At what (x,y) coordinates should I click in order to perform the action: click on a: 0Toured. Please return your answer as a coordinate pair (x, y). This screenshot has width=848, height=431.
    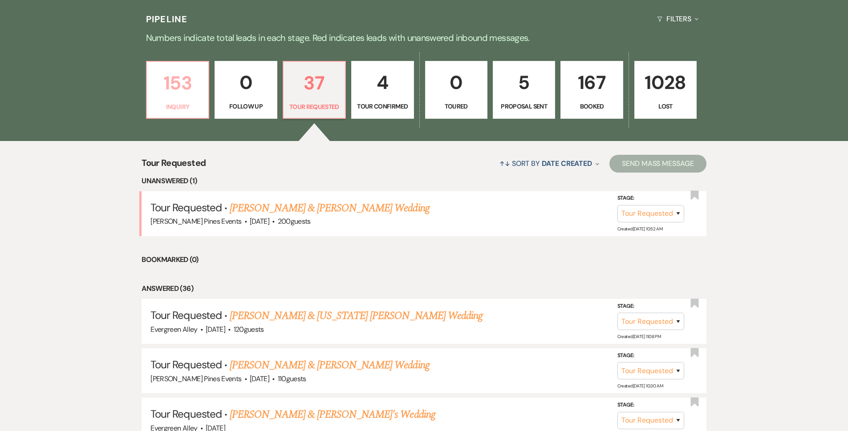
    Looking at the image, I should click on (456, 90).